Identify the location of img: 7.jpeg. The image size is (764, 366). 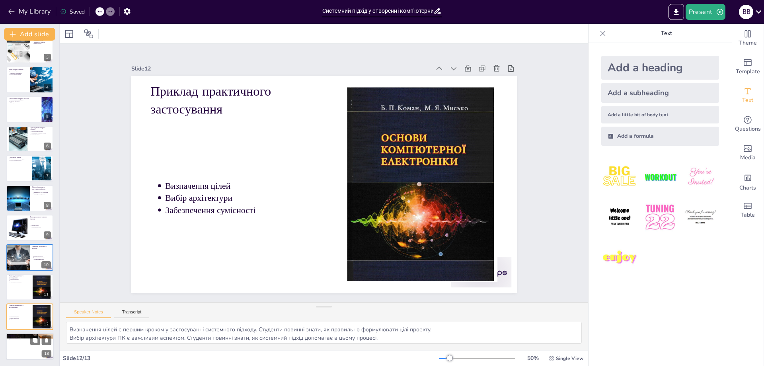
(620, 258).